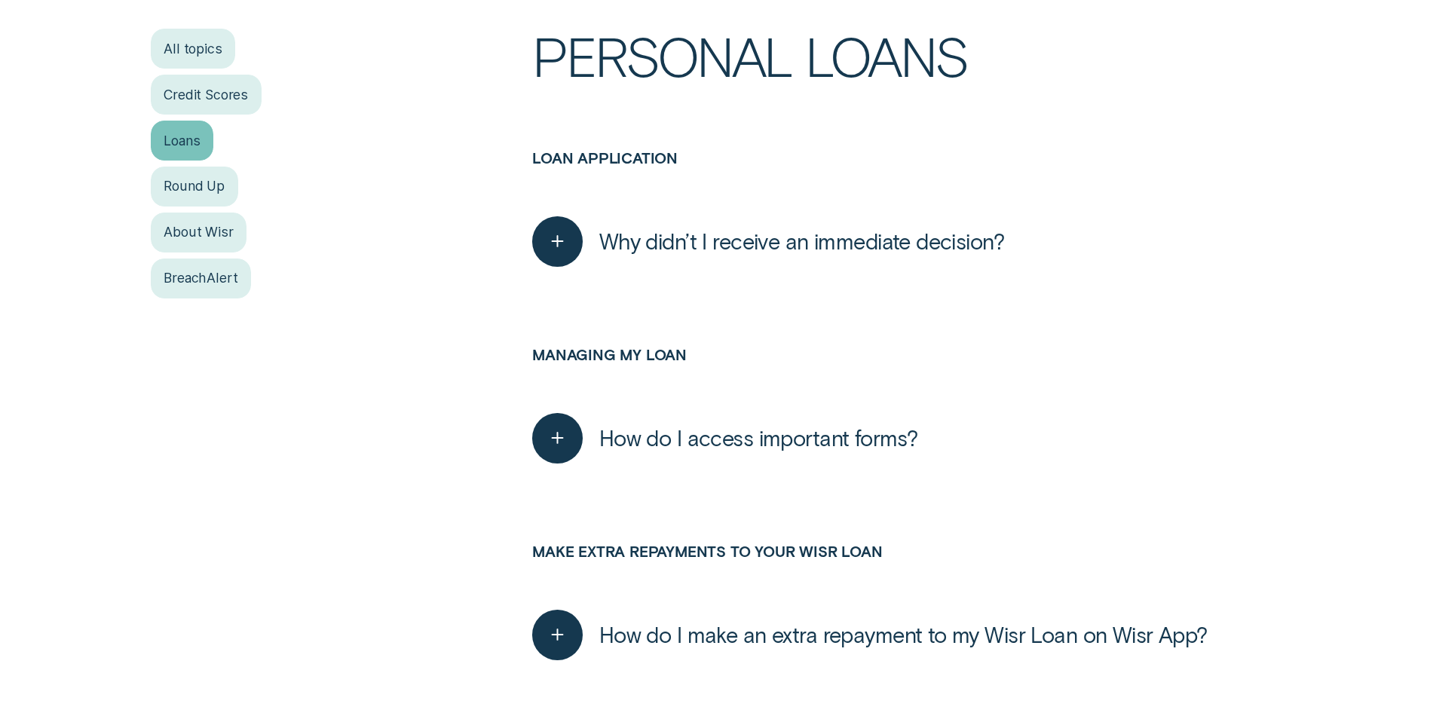 This screenshot has width=1430, height=719. Describe the element at coordinates (206, 94) in the screenshot. I see `div: Credit Scores` at that location.